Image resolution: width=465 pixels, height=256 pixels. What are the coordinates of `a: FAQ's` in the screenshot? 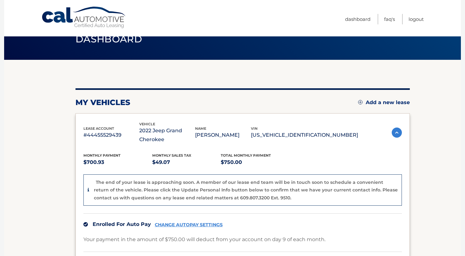 It's located at (389, 19).